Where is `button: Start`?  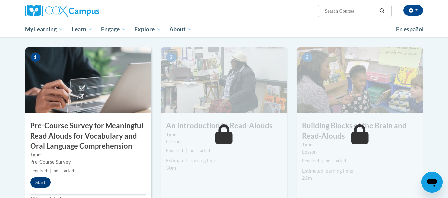
button: Start is located at coordinates (40, 183).